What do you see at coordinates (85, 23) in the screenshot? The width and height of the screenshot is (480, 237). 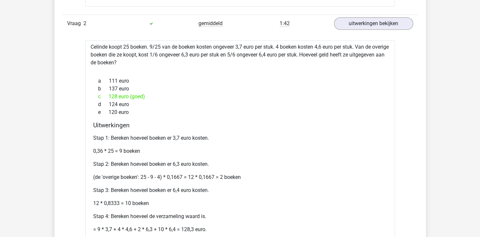 I see `span: 2` at bounding box center [85, 23].